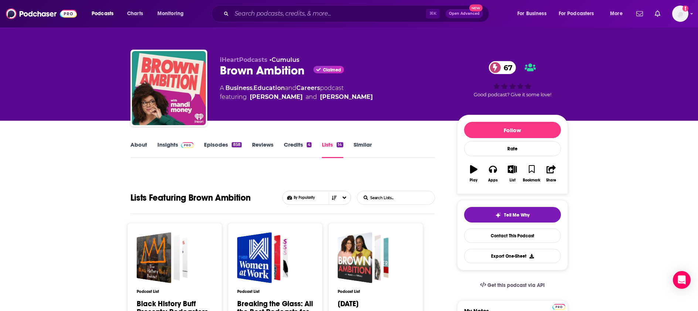 This screenshot has width=698, height=311. Describe the element at coordinates (532, 180) in the screenshot. I see `div: Bookmark` at that location.